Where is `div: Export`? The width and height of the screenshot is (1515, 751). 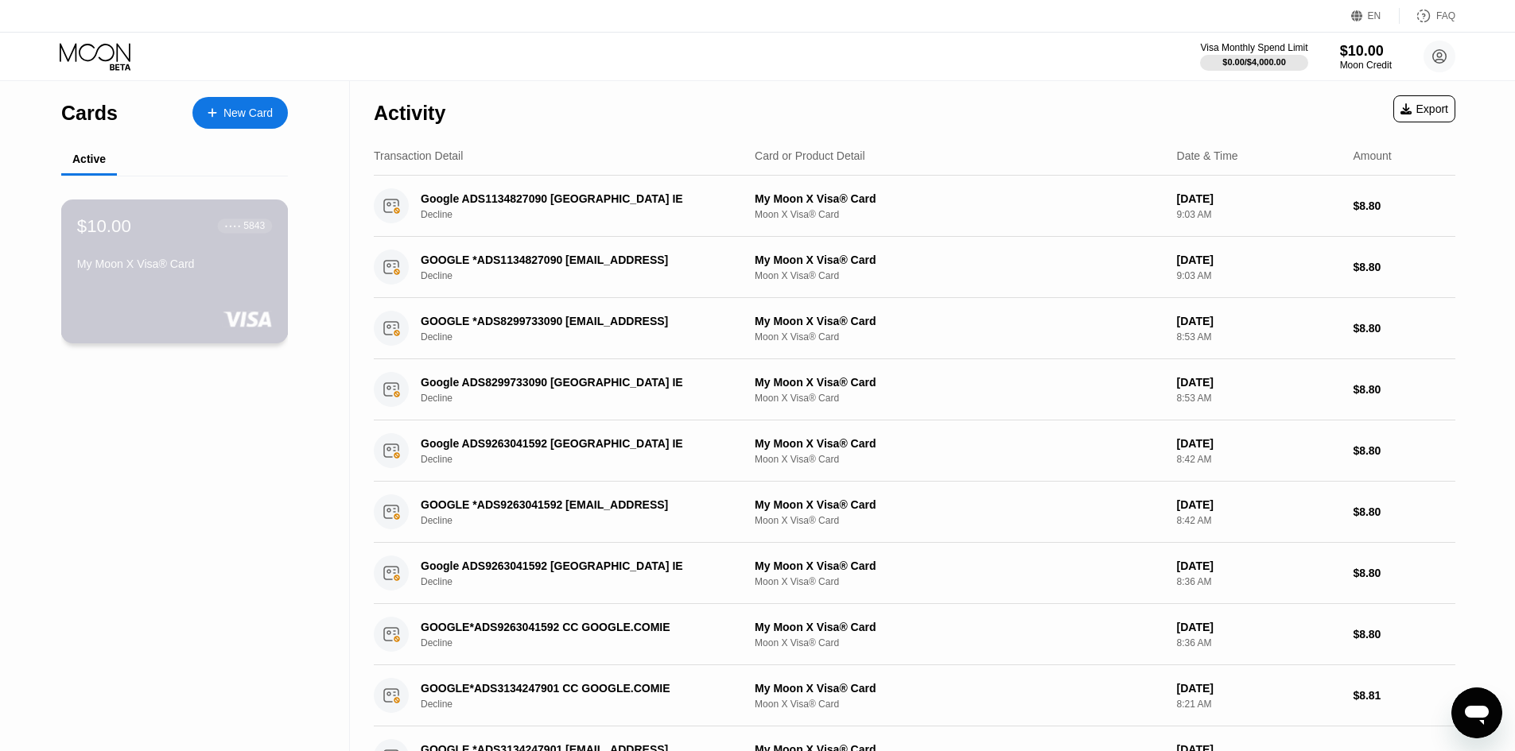
div: Export is located at coordinates (1424, 109).